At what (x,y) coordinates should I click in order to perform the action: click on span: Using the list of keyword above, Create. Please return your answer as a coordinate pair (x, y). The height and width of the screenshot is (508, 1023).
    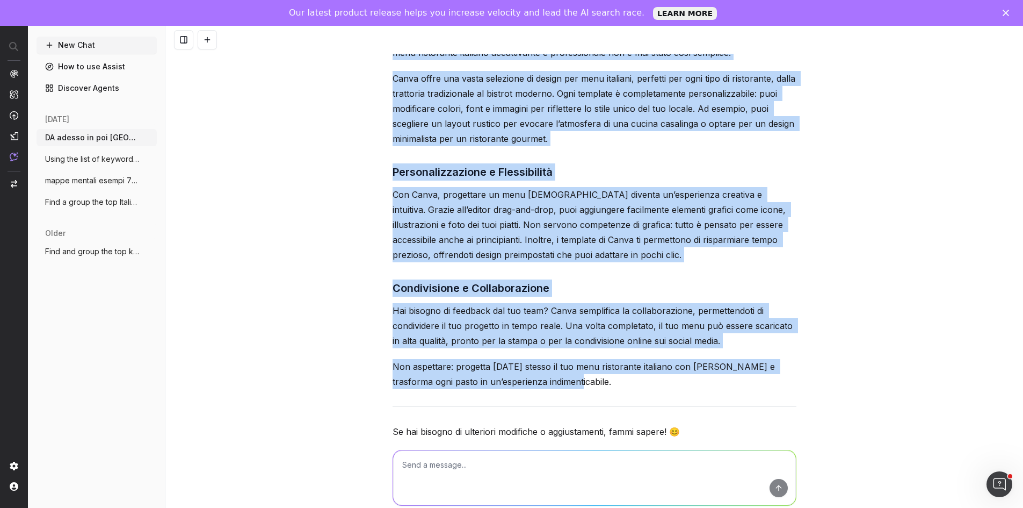
    Looking at the image, I should click on (92, 159).